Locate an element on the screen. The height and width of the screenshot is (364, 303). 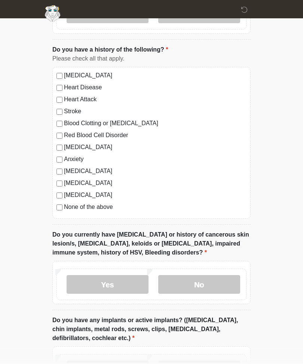
input: None of the above is located at coordinates (59, 208).